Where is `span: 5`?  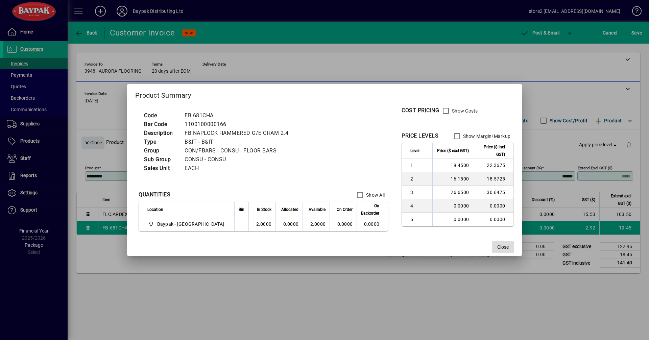
span: 5 is located at coordinates (419, 219).